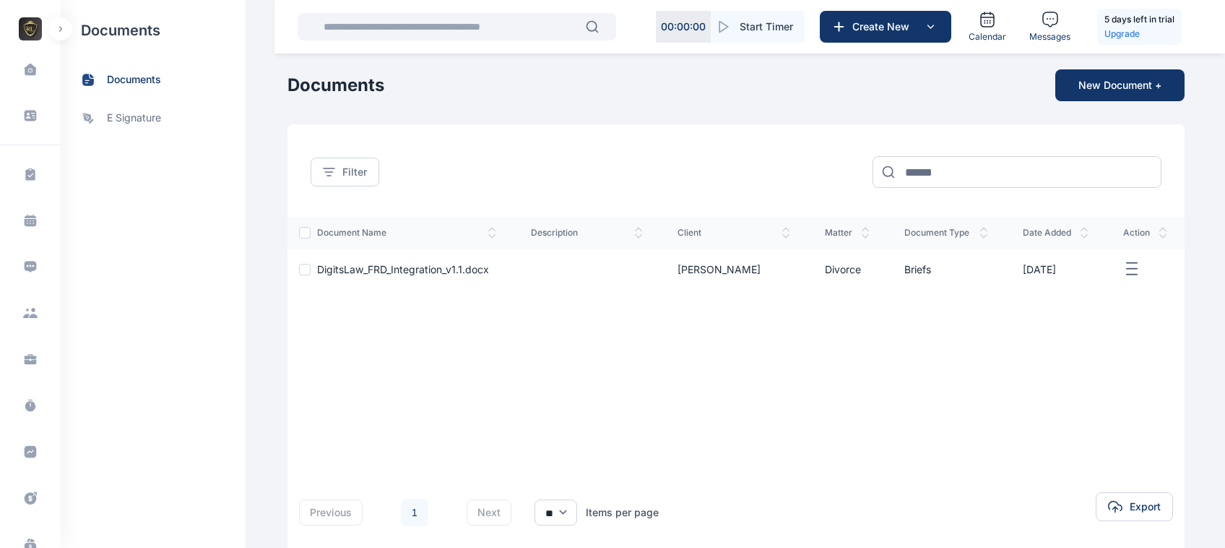 The height and width of the screenshot is (548, 1225). What do you see at coordinates (331, 512) in the screenshot?
I see `button: previous` at bounding box center [331, 512].